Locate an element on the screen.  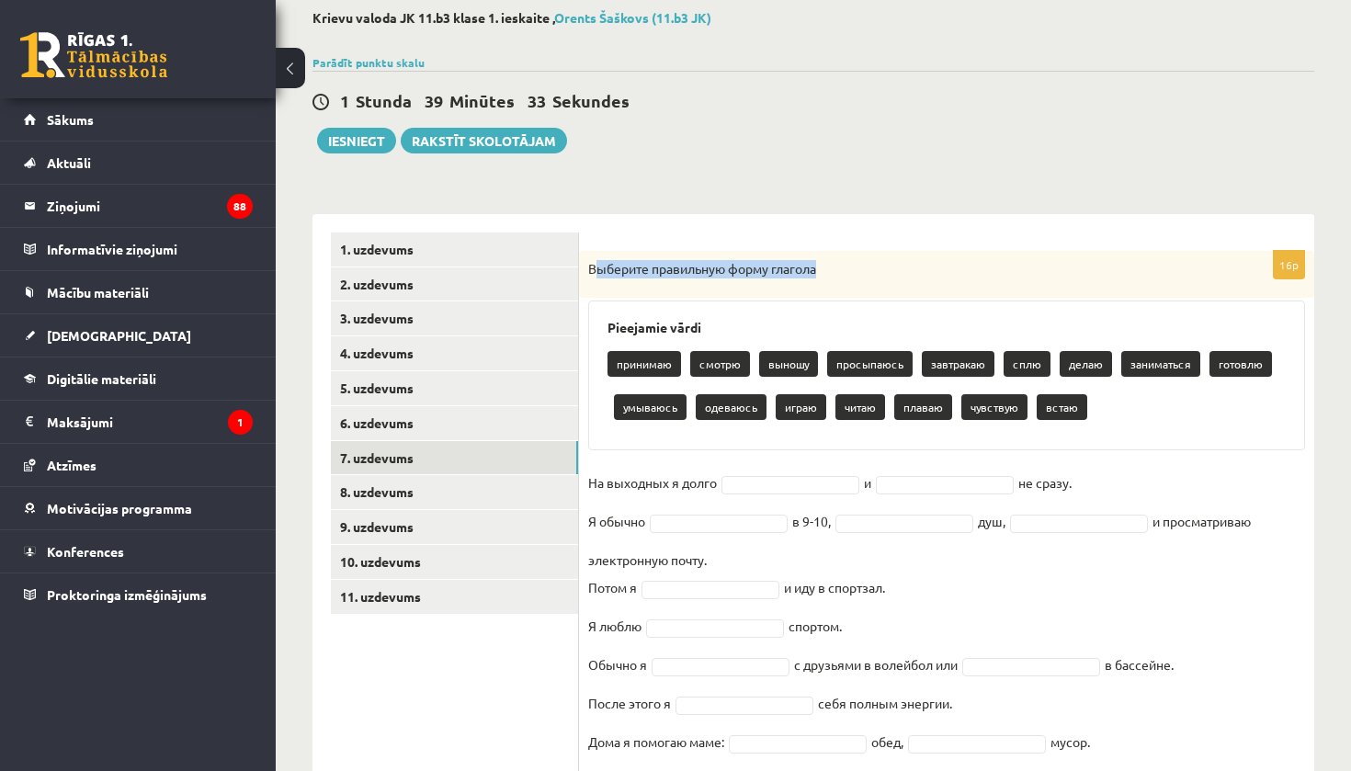
a: Atzīmes is located at coordinates (138, 465).